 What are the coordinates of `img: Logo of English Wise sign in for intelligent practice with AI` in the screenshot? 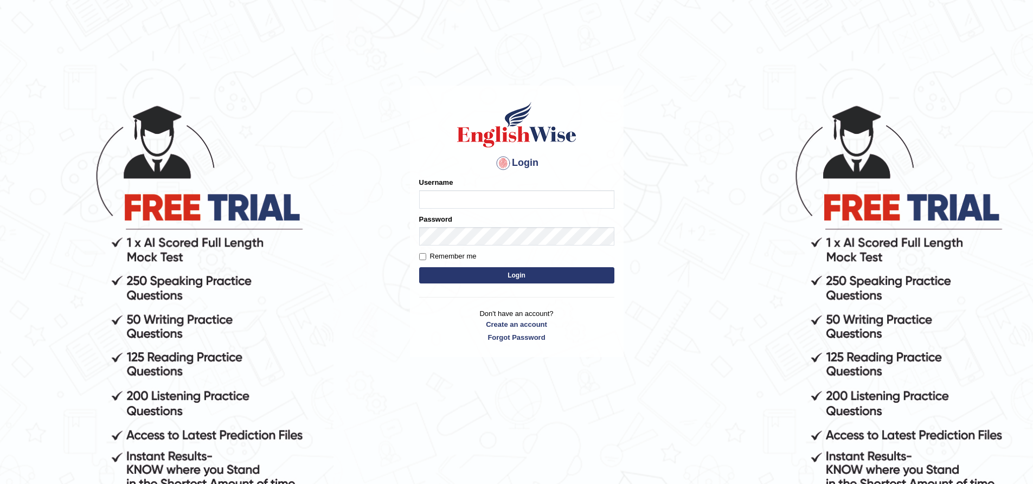 It's located at (517, 125).